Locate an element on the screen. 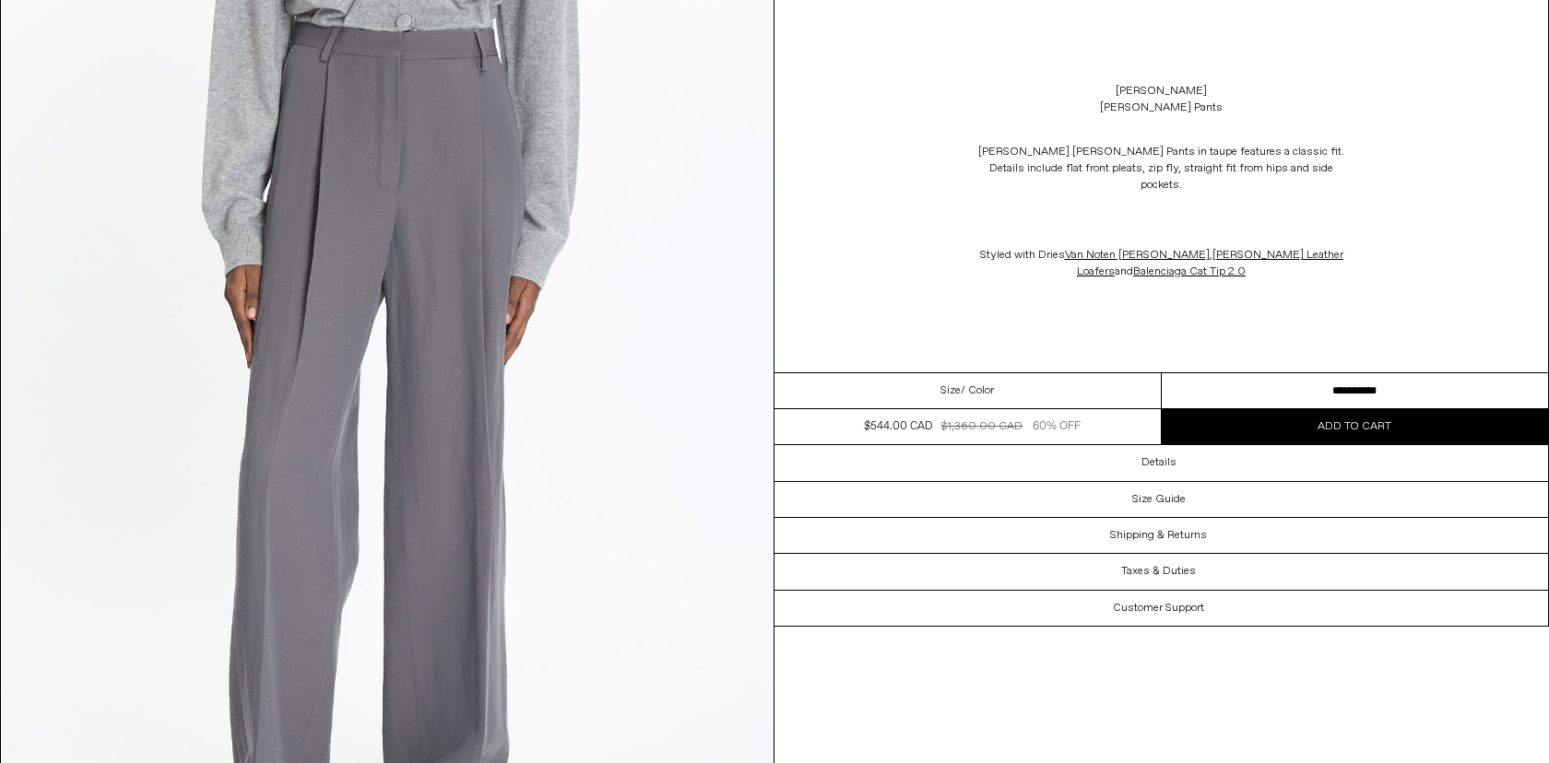 The width and height of the screenshot is (1549, 763). span: Add to cart is located at coordinates (1354, 427).